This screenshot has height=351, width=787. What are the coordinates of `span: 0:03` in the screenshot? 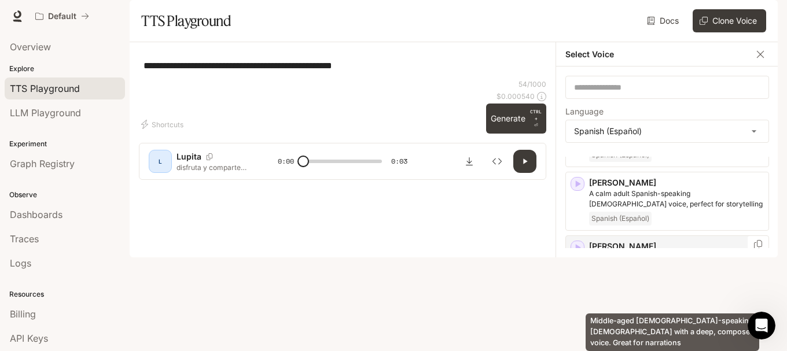 It's located at (399, 162).